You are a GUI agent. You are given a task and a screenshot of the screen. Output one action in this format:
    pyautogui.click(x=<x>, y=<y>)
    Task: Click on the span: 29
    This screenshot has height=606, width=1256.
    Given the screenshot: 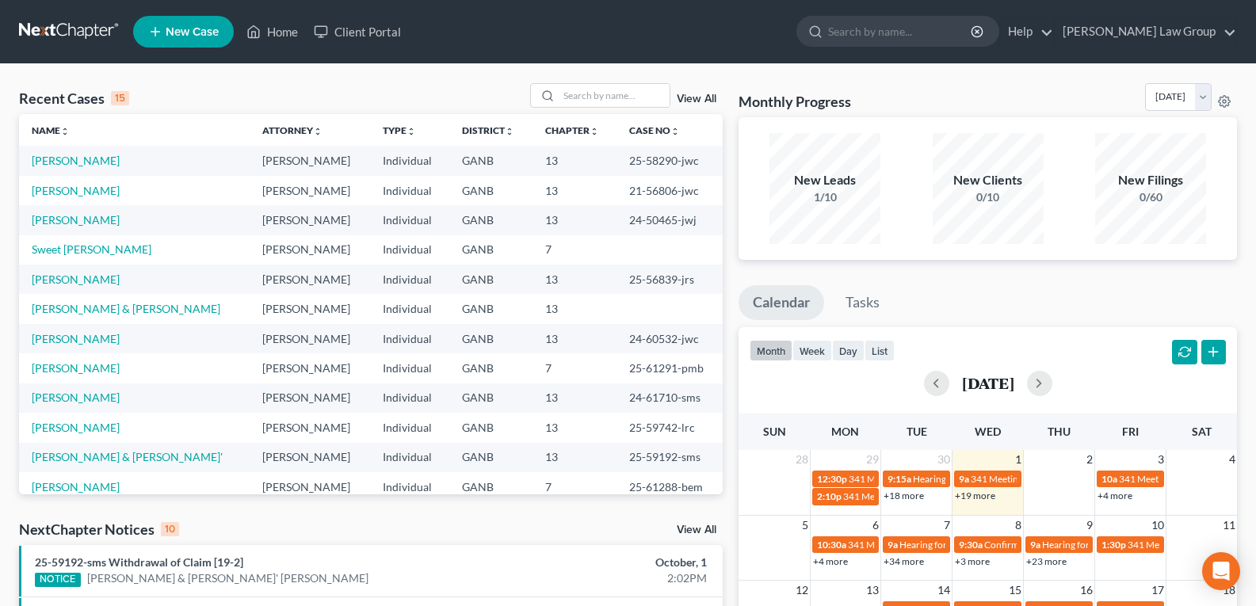 What is the action you would take?
    pyautogui.click(x=873, y=460)
    